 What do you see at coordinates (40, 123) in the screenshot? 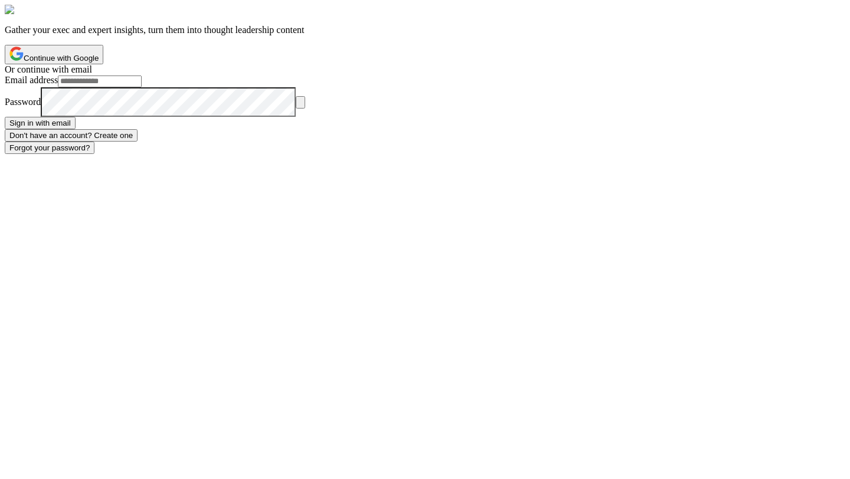
I see `button: Sign in with email` at bounding box center [40, 123].